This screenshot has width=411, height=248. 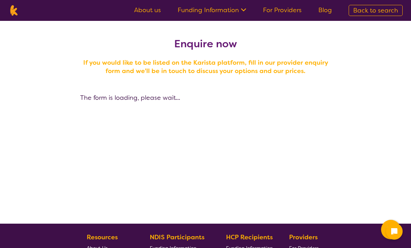 I want to click on a: Back to search, so click(x=376, y=10).